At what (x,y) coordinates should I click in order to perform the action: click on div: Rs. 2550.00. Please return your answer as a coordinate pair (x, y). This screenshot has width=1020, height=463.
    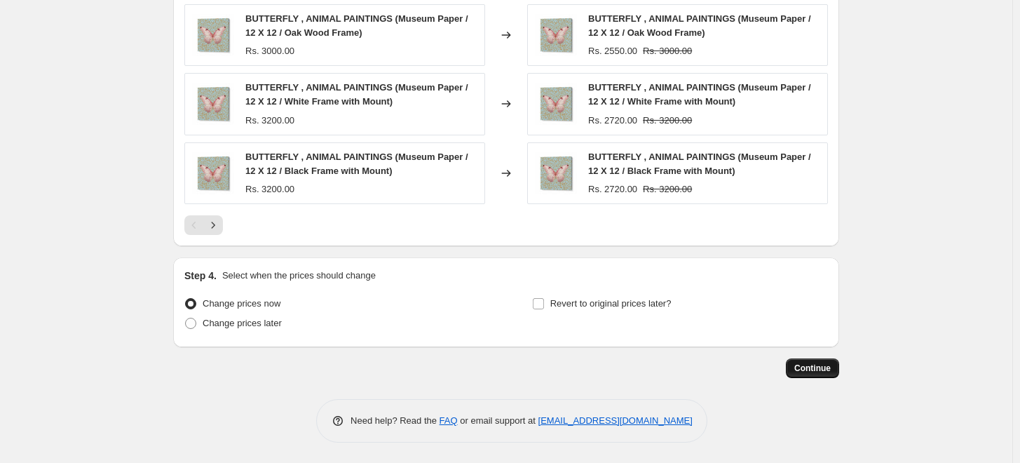
    Looking at the image, I should click on (613, 51).